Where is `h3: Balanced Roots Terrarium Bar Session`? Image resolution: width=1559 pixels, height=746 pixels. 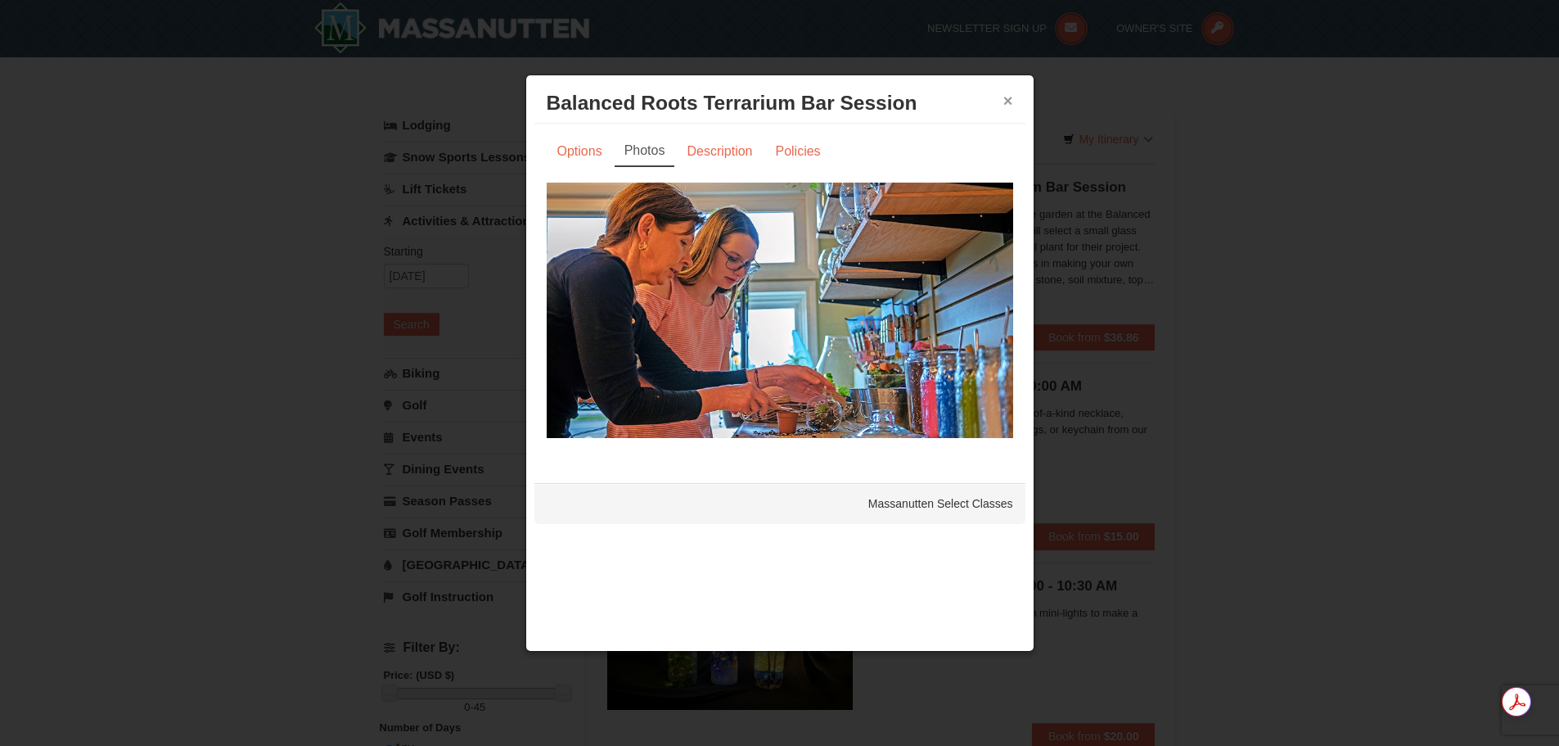 h3: Balanced Roots Terrarium Bar Session is located at coordinates (780, 103).